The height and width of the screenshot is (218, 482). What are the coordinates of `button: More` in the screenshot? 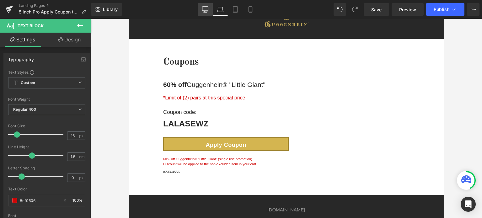 It's located at (473, 9).